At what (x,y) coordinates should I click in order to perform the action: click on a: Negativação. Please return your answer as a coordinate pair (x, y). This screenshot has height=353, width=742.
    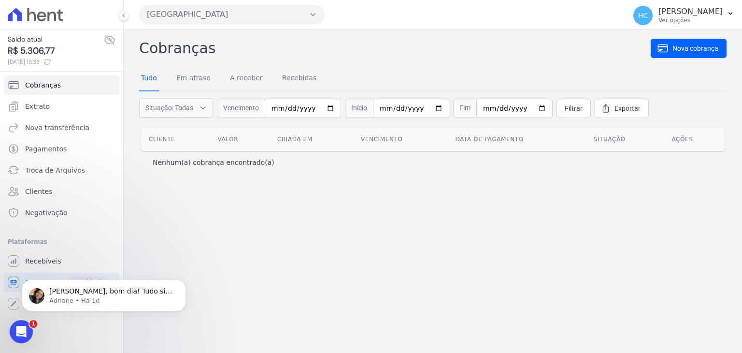
    Looking at the image, I should click on (61, 213).